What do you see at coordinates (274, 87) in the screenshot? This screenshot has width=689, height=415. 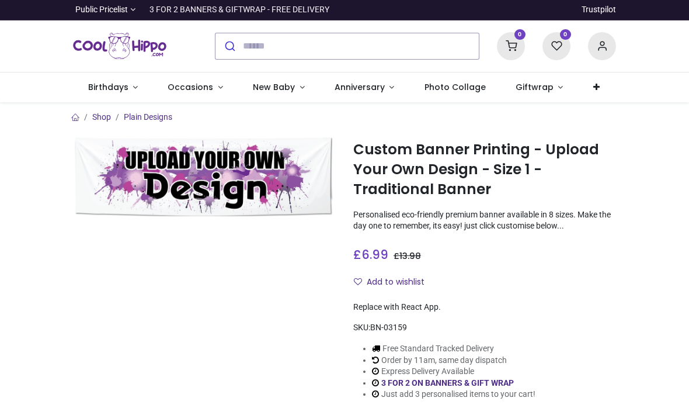 I see `span: New Baby` at bounding box center [274, 87].